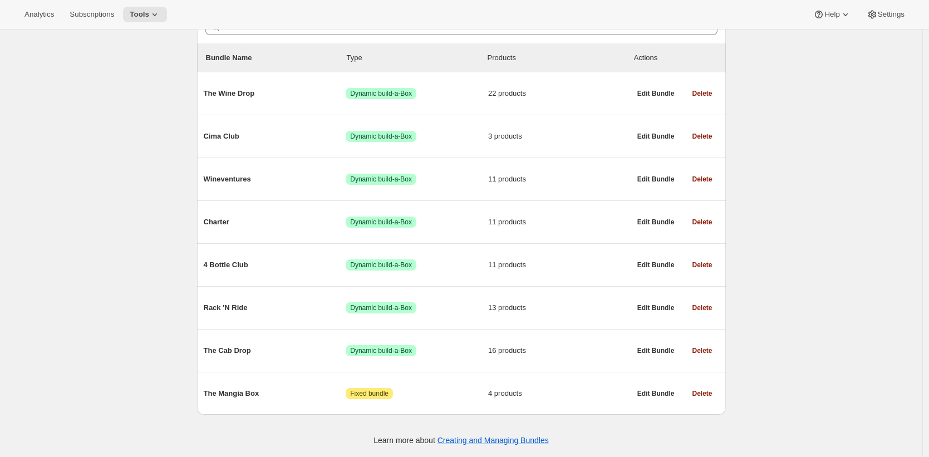 Image resolution: width=929 pixels, height=457 pixels. I want to click on span: Help, so click(832, 14).